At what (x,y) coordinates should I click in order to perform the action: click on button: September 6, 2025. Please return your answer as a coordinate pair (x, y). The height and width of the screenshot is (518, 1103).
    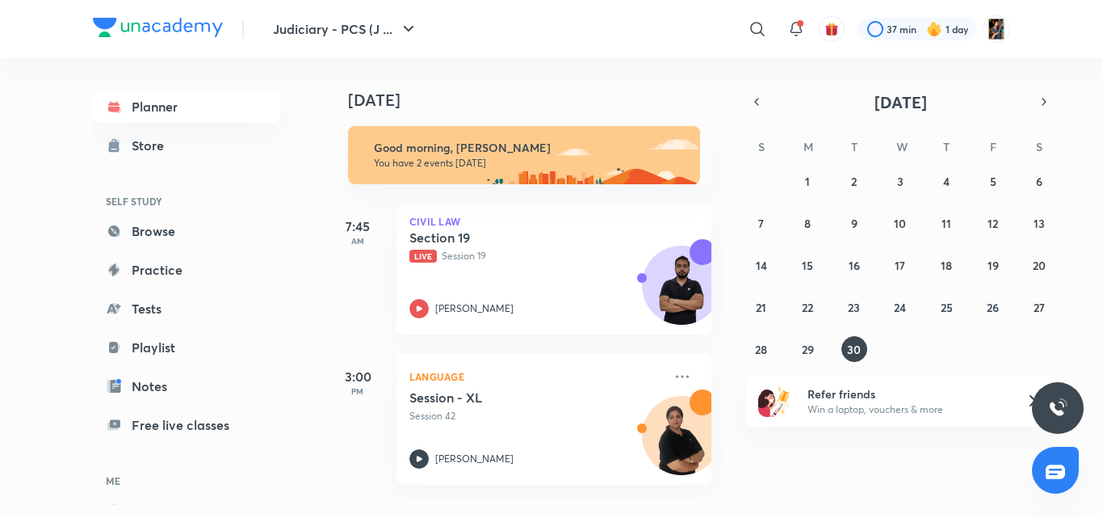
    Looking at the image, I should click on (1040, 181).